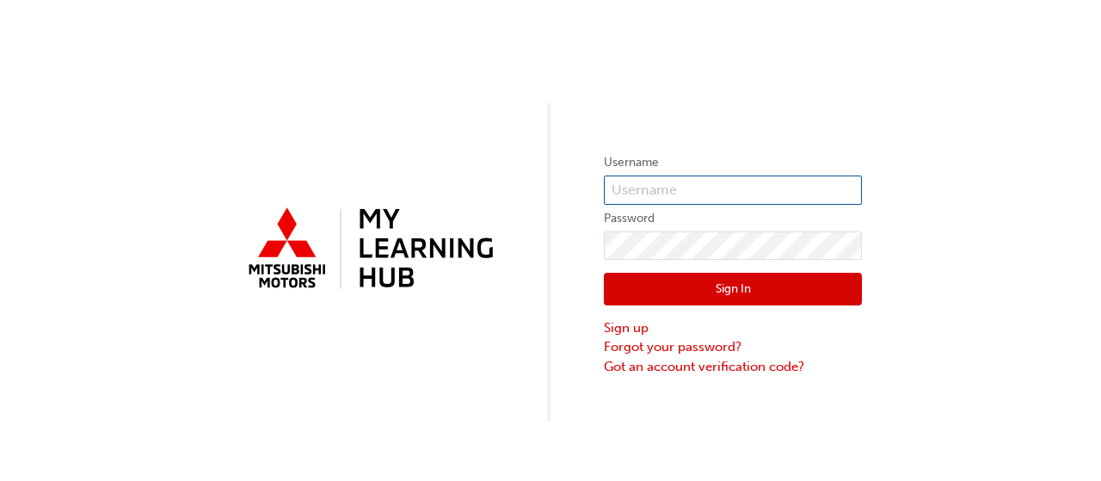 The width and height of the screenshot is (1101, 481). I want to click on img: mmal, so click(368, 249).